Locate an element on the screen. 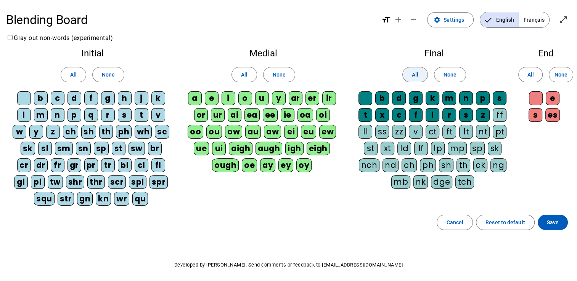 Image resolution: width=577 pixels, height=281 pixels. div: j is located at coordinates (141, 98).